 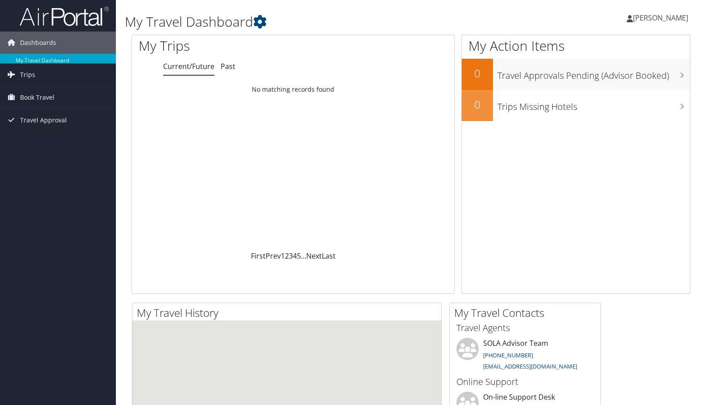 What do you see at coordinates (188, 66) in the screenshot?
I see `a: Current/Future` at bounding box center [188, 66].